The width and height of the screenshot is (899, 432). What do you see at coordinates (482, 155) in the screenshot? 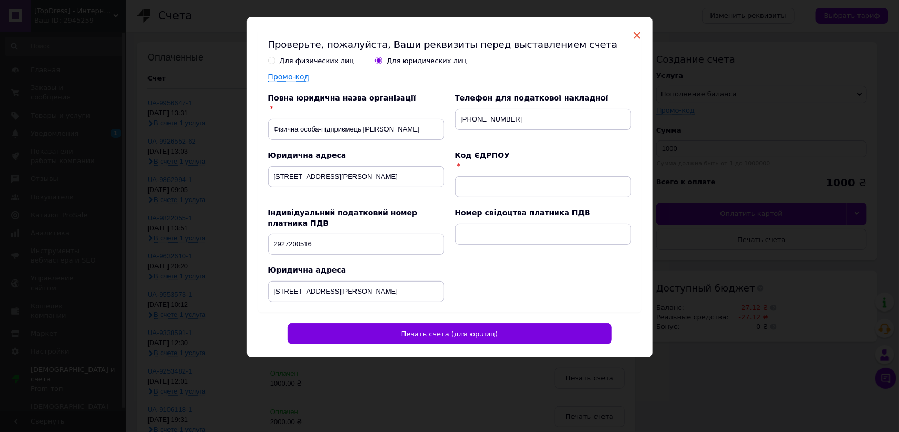
I see `label: Код ЄДРПОУ` at bounding box center [482, 155].